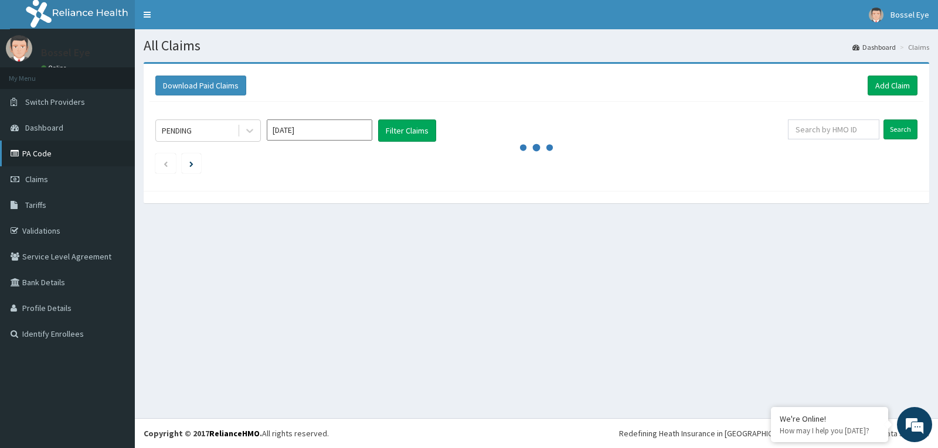 The height and width of the screenshot is (448, 938). Describe the element at coordinates (892, 86) in the screenshot. I see `a: Add Claim` at that location.